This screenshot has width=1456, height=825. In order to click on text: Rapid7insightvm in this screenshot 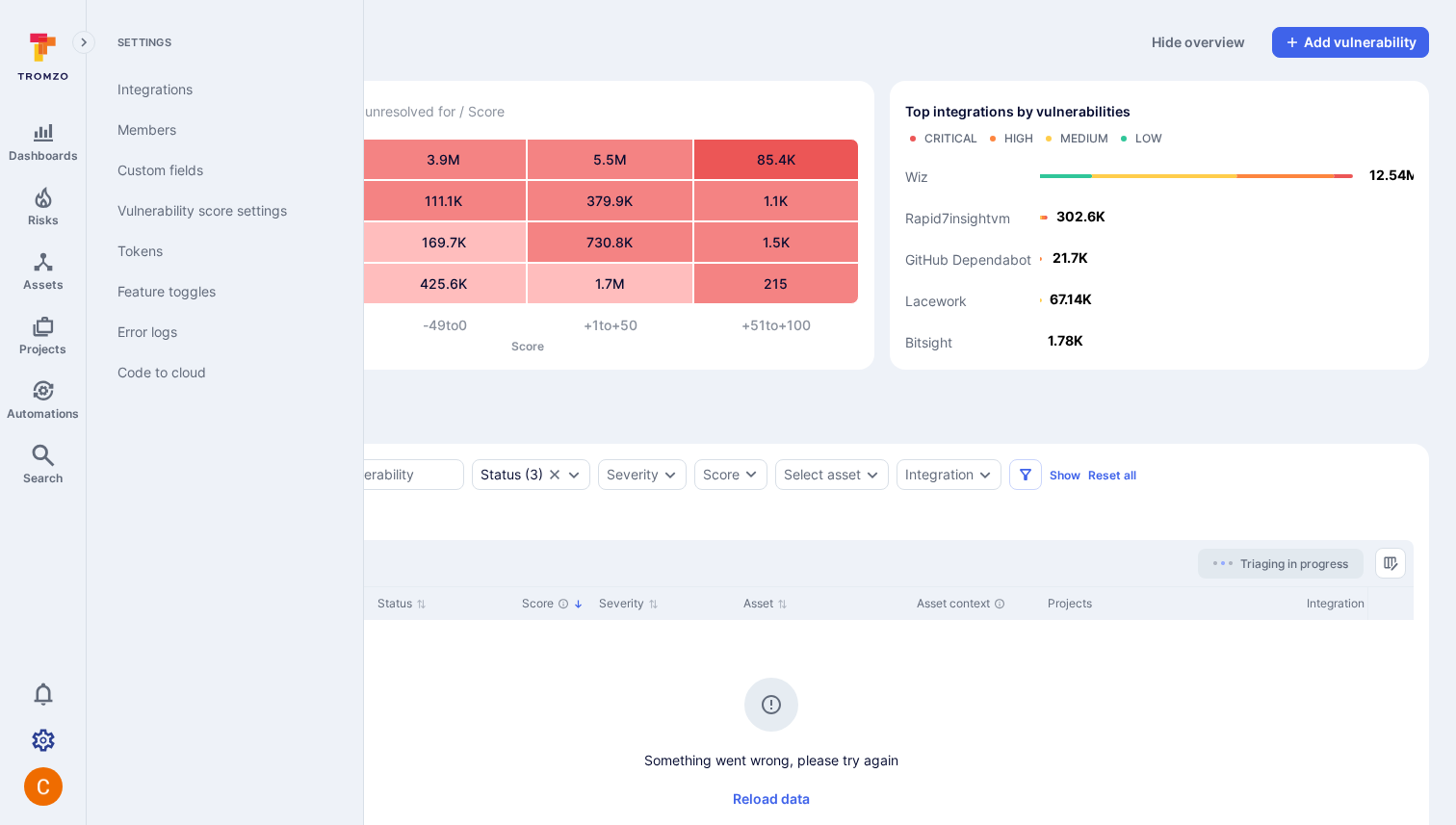, I will do `click(957, 218)`.